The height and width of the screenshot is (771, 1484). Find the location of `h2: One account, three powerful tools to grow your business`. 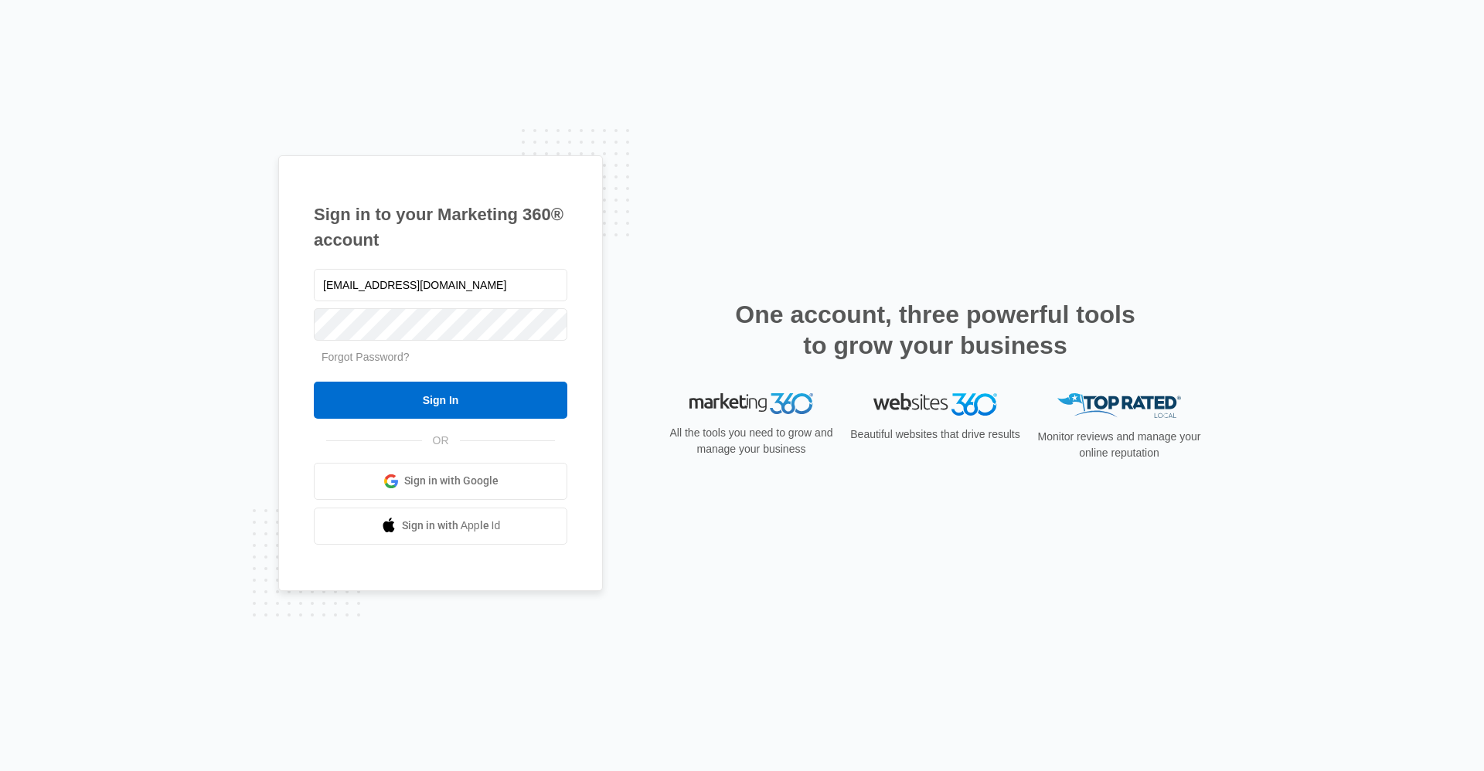

h2: One account, three powerful tools to grow your business is located at coordinates (935, 330).